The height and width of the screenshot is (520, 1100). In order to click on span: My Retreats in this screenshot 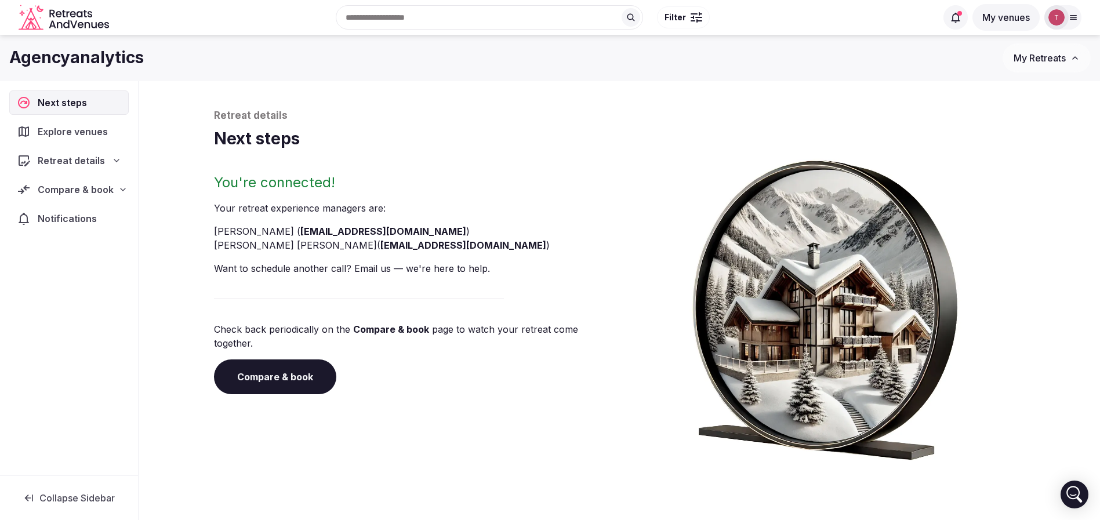, I will do `click(1040, 58)`.